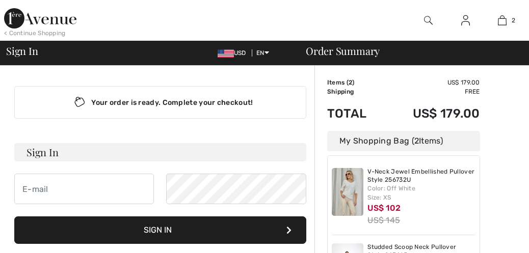 This screenshot has height=253, width=529. What do you see at coordinates (348, 192) in the screenshot?
I see `img: V-Neck Jewel Embellished Pullover Style 256732U` at bounding box center [348, 192].